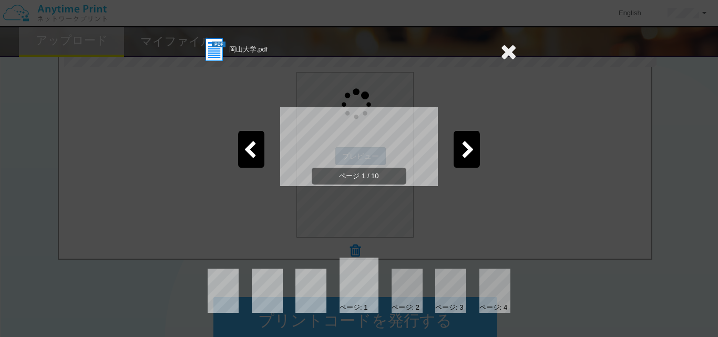  What do you see at coordinates (248, 49) in the screenshot?
I see `span: 岡山大学.pdf` at bounding box center [248, 49].